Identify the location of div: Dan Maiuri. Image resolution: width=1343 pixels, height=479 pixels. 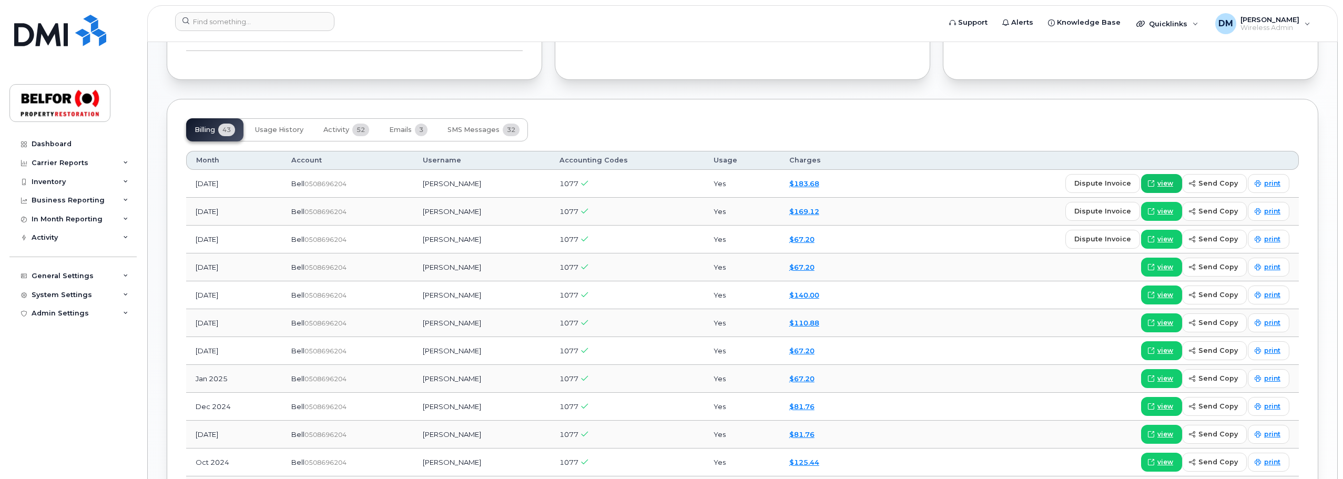
(1262, 24).